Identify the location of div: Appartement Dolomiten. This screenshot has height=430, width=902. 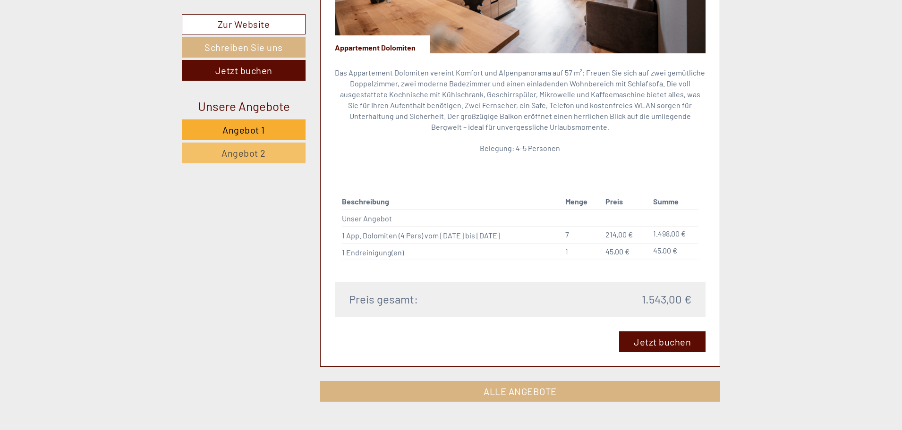
(382, 44).